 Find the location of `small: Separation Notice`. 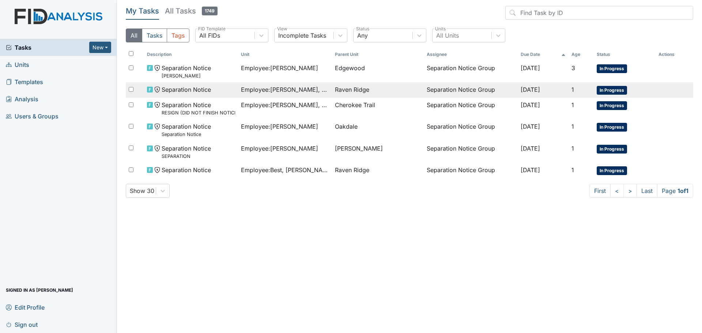

small: Separation Notice is located at coordinates (186, 134).